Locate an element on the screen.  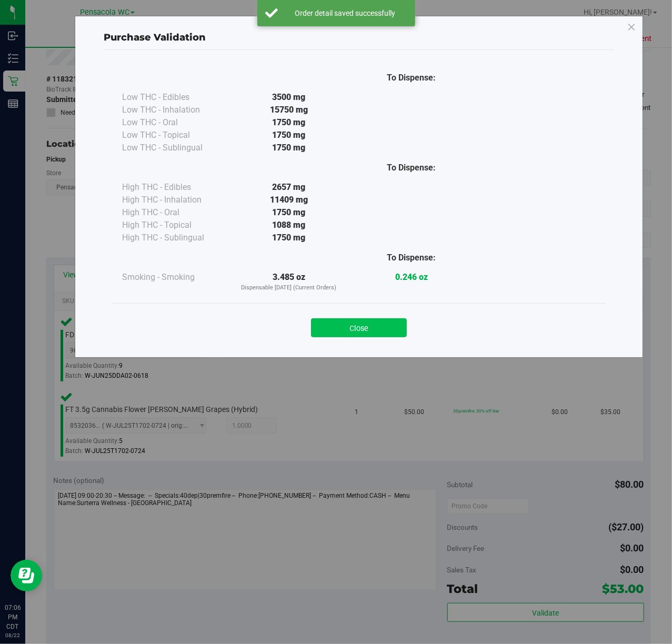
div: Low THC - Edibles is located at coordinates (175, 97).